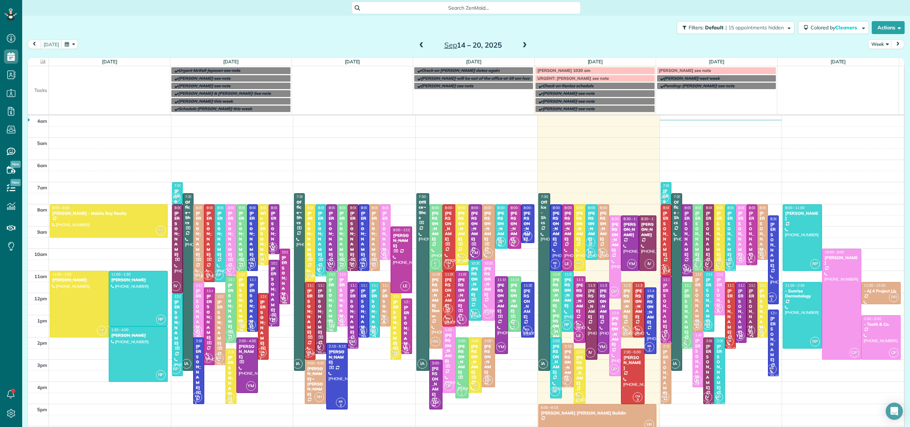 Image resolution: width=910 pixels, height=427 pixels. I want to click on a: Filters: Default | 15 appointments hidden, so click(734, 28).